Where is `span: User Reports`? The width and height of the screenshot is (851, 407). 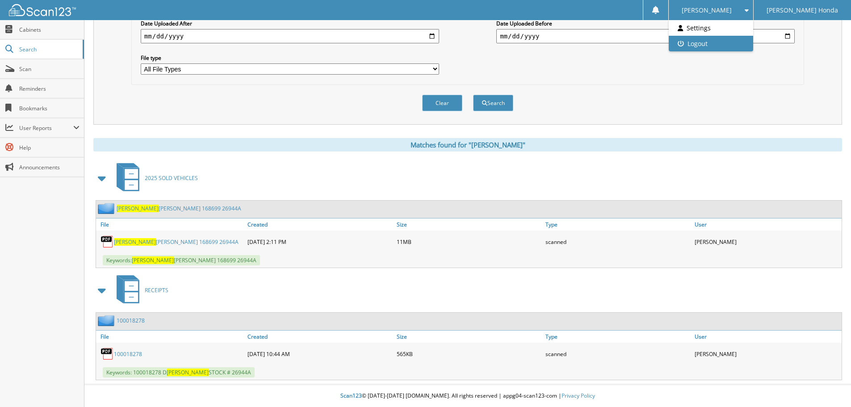 span: User Reports is located at coordinates (46, 128).